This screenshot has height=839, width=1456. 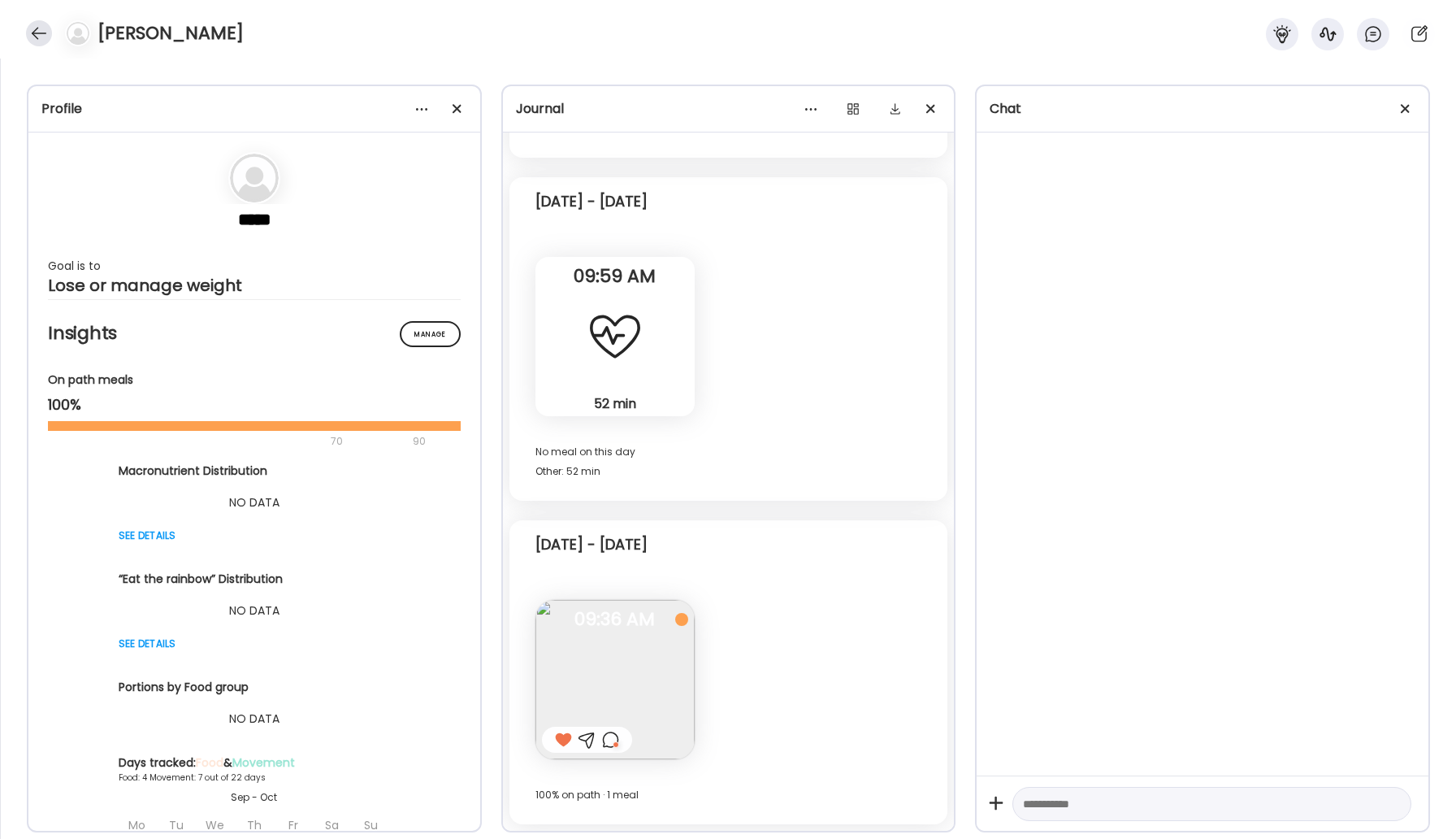 I want to click on div: Sep - Oct, so click(x=254, y=797).